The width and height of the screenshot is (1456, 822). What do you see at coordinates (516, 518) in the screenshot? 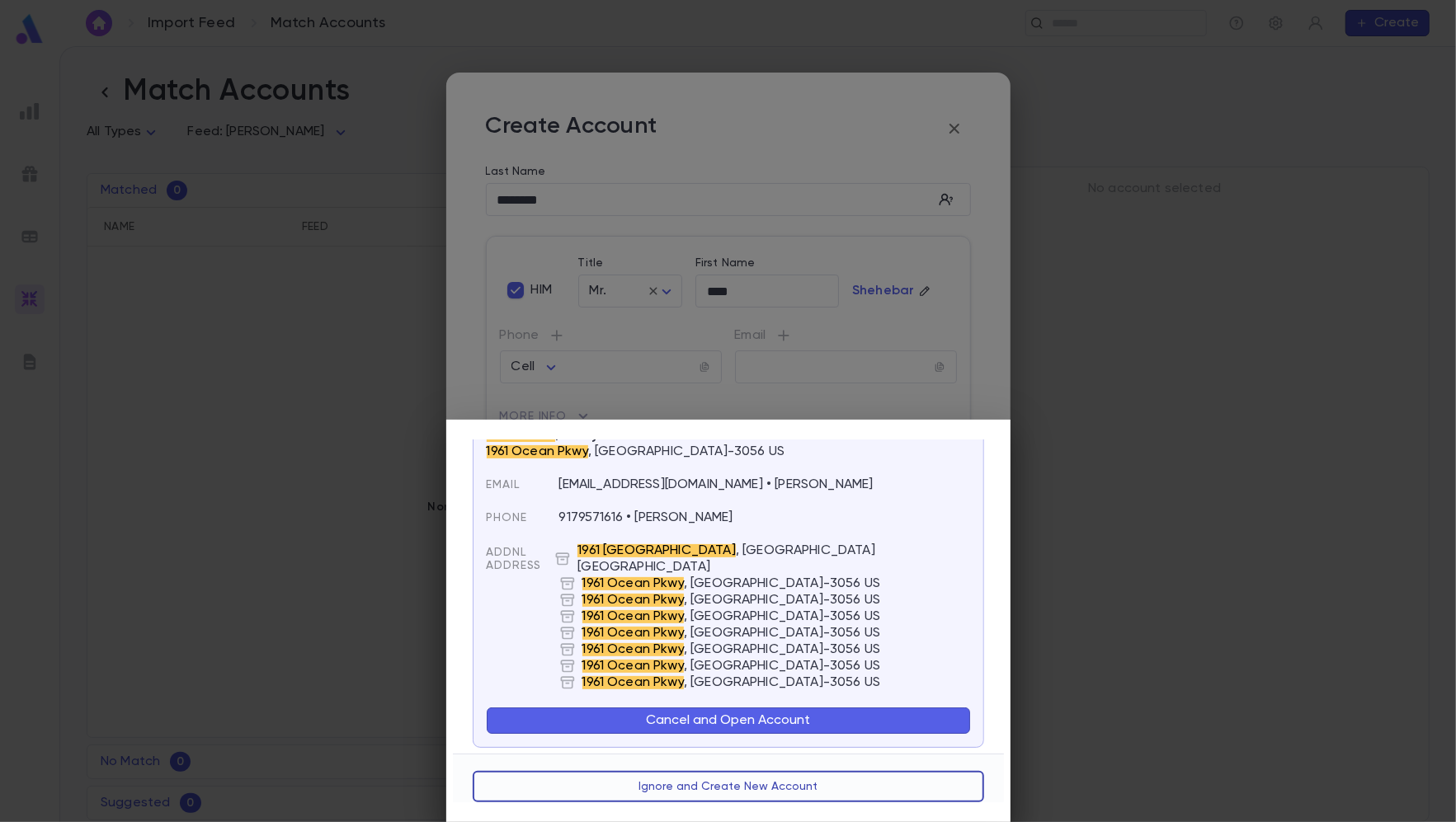
I see `span: Phone` at bounding box center [516, 518].